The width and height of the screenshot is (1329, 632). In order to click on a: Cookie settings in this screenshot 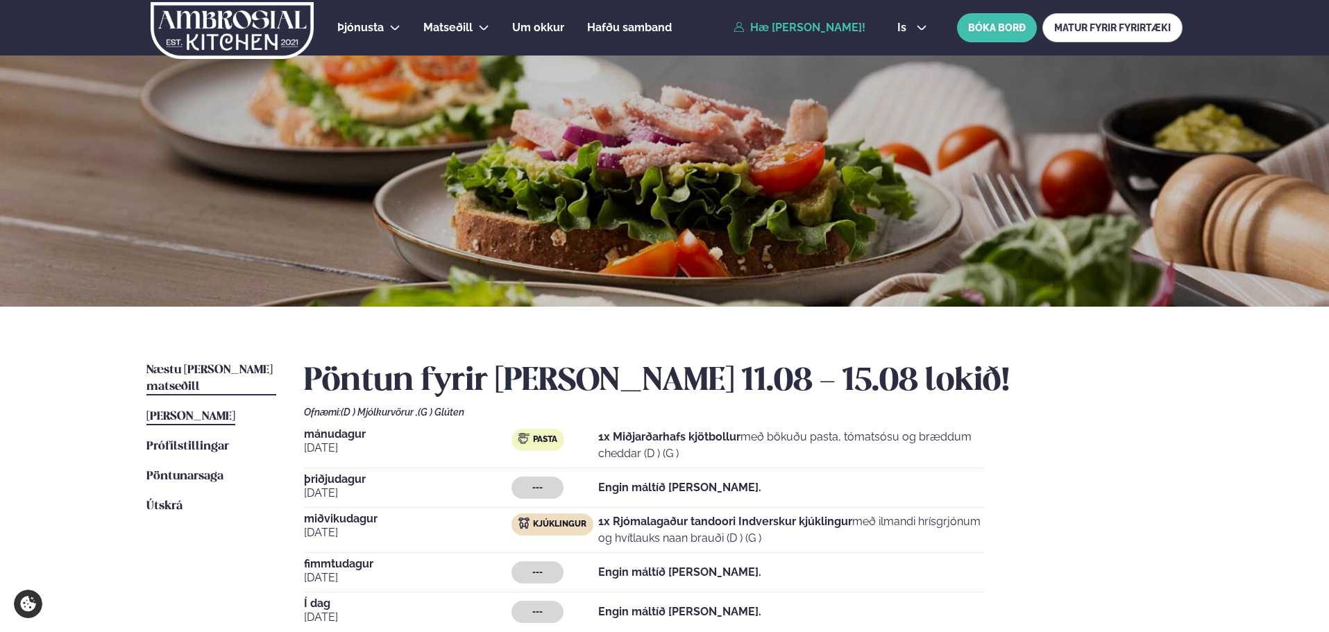, I will do `click(28, 604)`.